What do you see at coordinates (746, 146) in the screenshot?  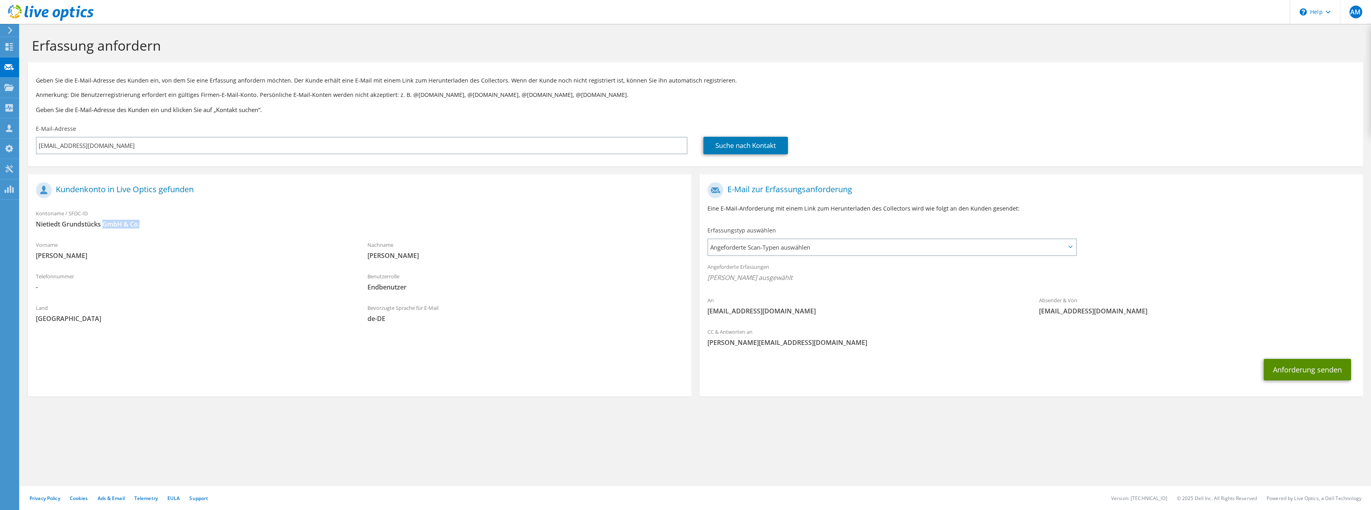 I see `a: Suche nach Kontakt` at bounding box center [746, 146].